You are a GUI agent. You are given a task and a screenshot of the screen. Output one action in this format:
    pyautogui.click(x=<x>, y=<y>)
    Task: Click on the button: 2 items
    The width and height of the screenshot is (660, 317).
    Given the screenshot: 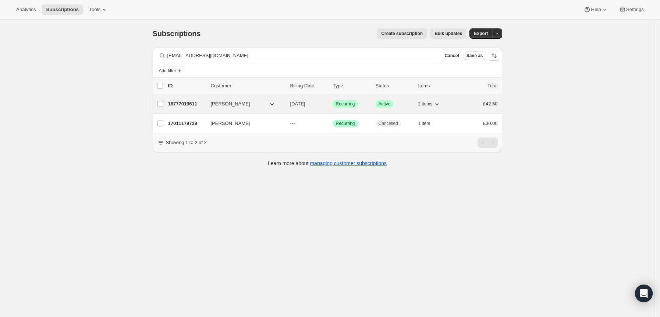 What is the action you would take?
    pyautogui.click(x=430, y=104)
    